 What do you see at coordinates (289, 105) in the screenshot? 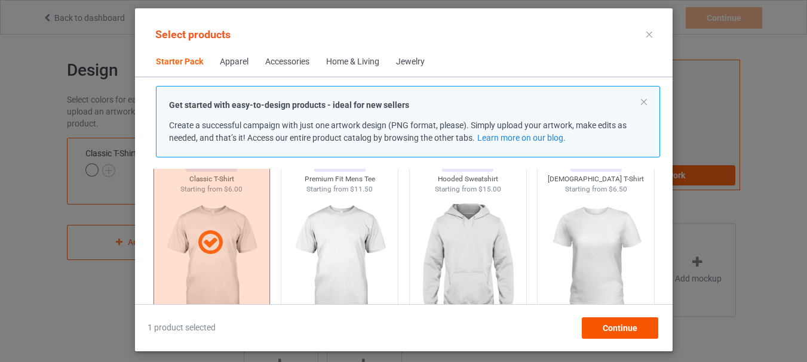
I see `strong: Get started with easy-to-design products - ideal for new sellers` at bounding box center [289, 105].